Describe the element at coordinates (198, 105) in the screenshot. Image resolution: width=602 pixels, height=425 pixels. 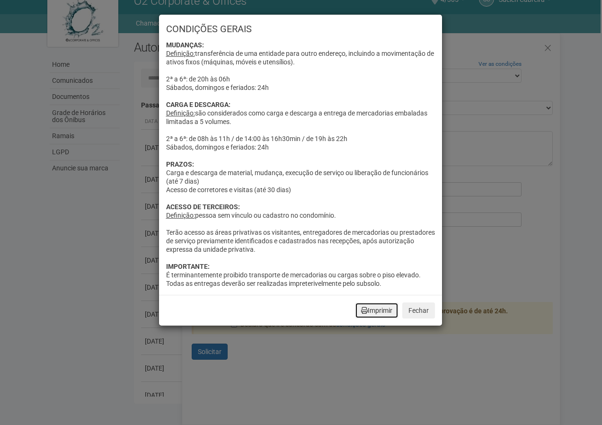
I see `strong: CARGA E DESCARGA:` at that location.